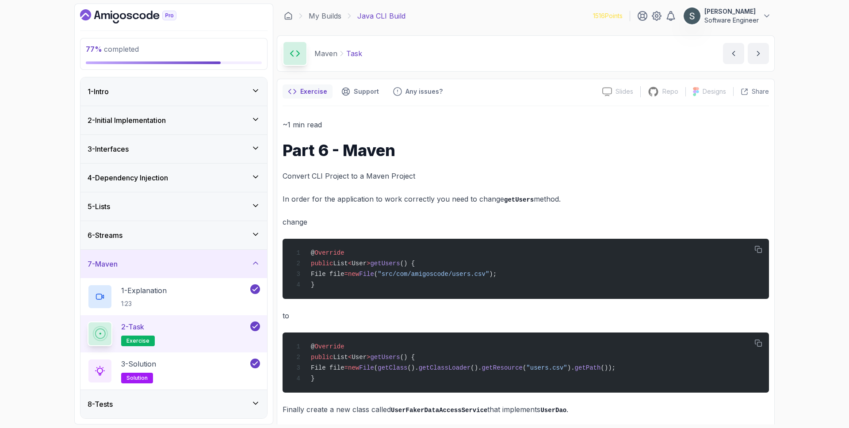  I want to click on code: UserFakerDataAccessService, so click(439, 410).